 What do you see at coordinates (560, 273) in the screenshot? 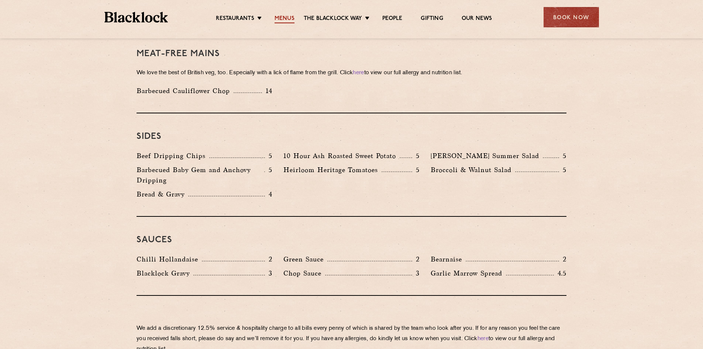
I see `p: 4.5` at bounding box center [560, 273].